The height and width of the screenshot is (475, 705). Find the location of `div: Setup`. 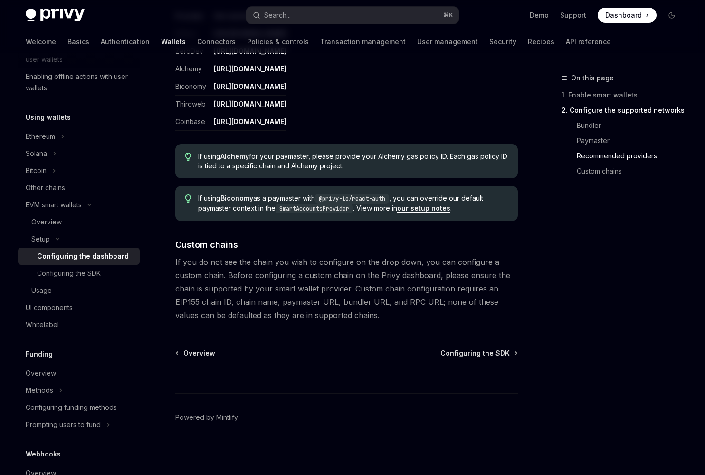

div: Setup is located at coordinates (40, 239).